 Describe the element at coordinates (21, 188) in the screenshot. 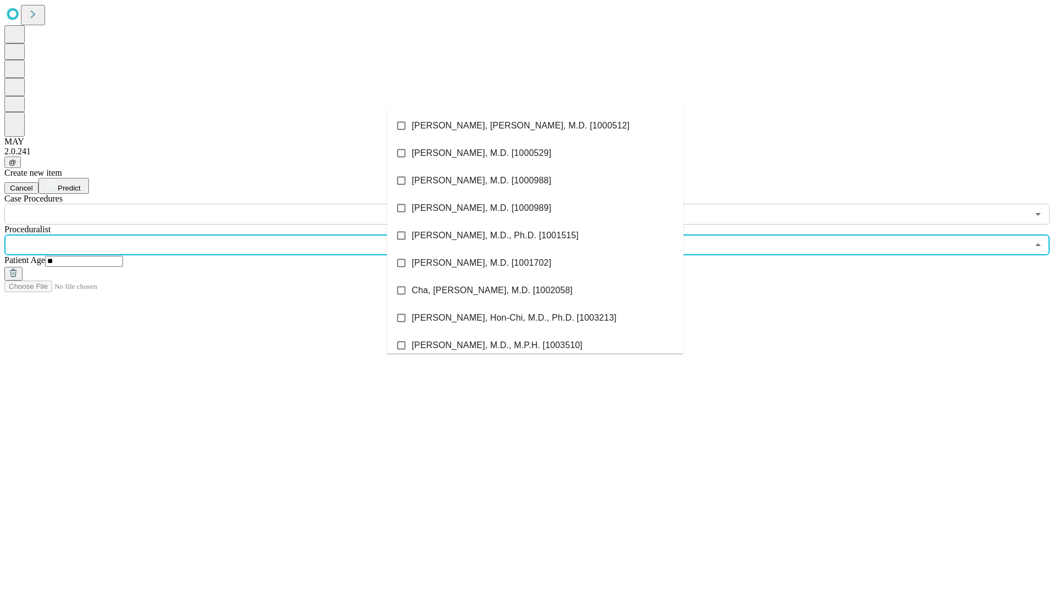

I see `button: Cancel` at that location.